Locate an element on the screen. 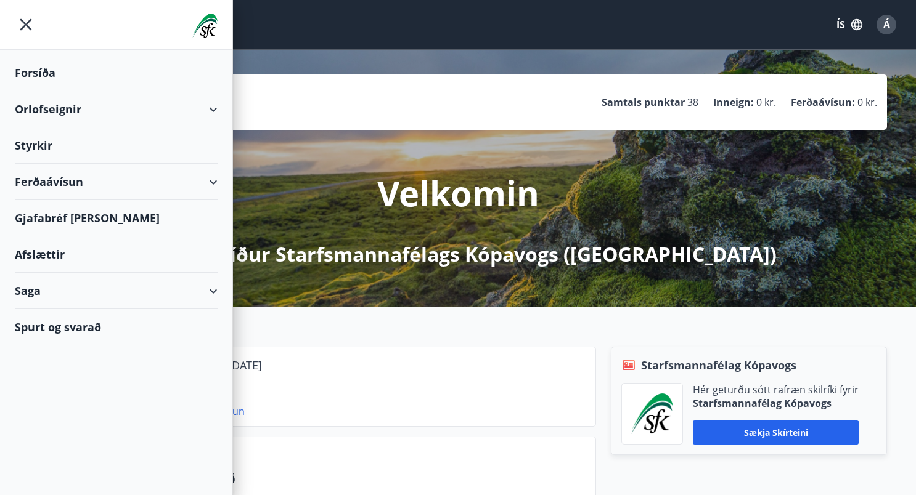 The height and width of the screenshot is (495, 916). p: Hér geturðu sótt rafræn skilríki fyrir is located at coordinates (775, 390).